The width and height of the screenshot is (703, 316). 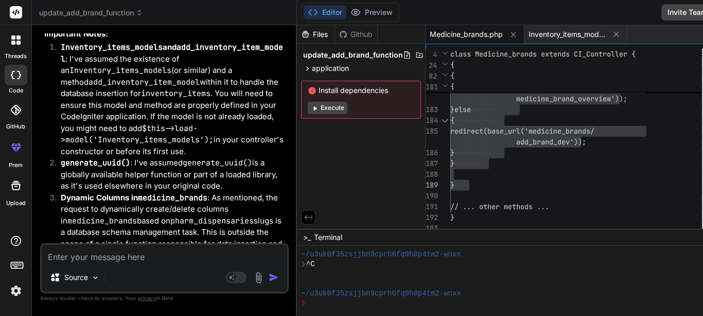 What do you see at coordinates (327, 108) in the screenshot?
I see `button: Execute` at bounding box center [327, 108].